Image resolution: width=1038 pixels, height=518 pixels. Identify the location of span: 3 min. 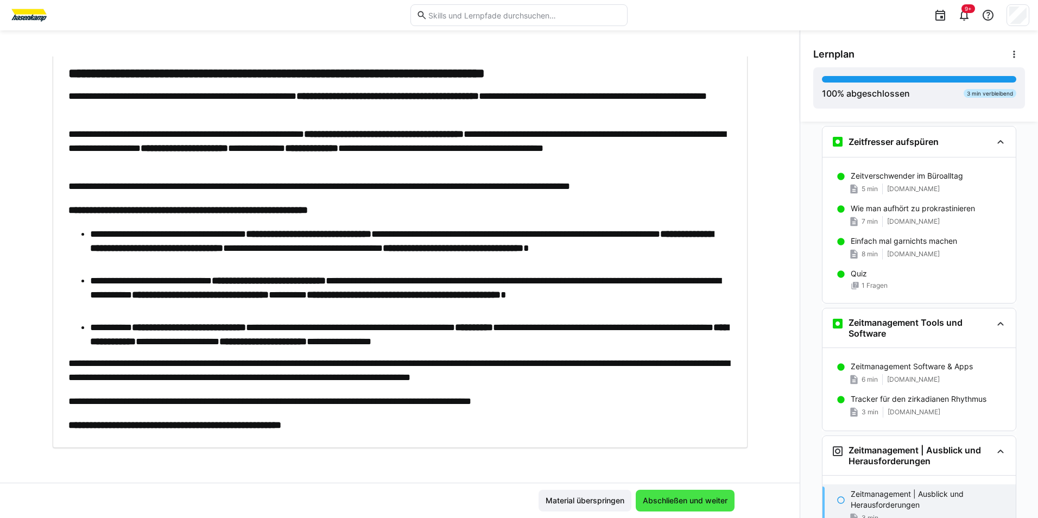
(870, 412).